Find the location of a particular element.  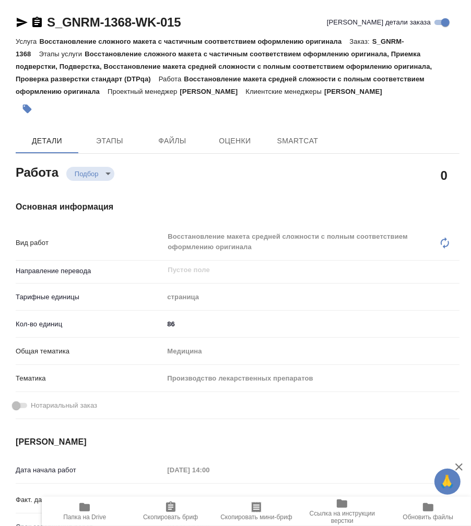

span: Файлы is located at coordinates (172, 141).